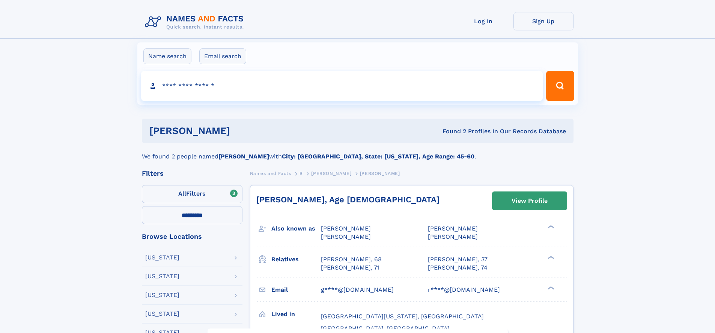 This screenshot has height=333, width=715. Describe the element at coordinates (271, 173) in the screenshot. I see `a: Names and Facts` at that location.